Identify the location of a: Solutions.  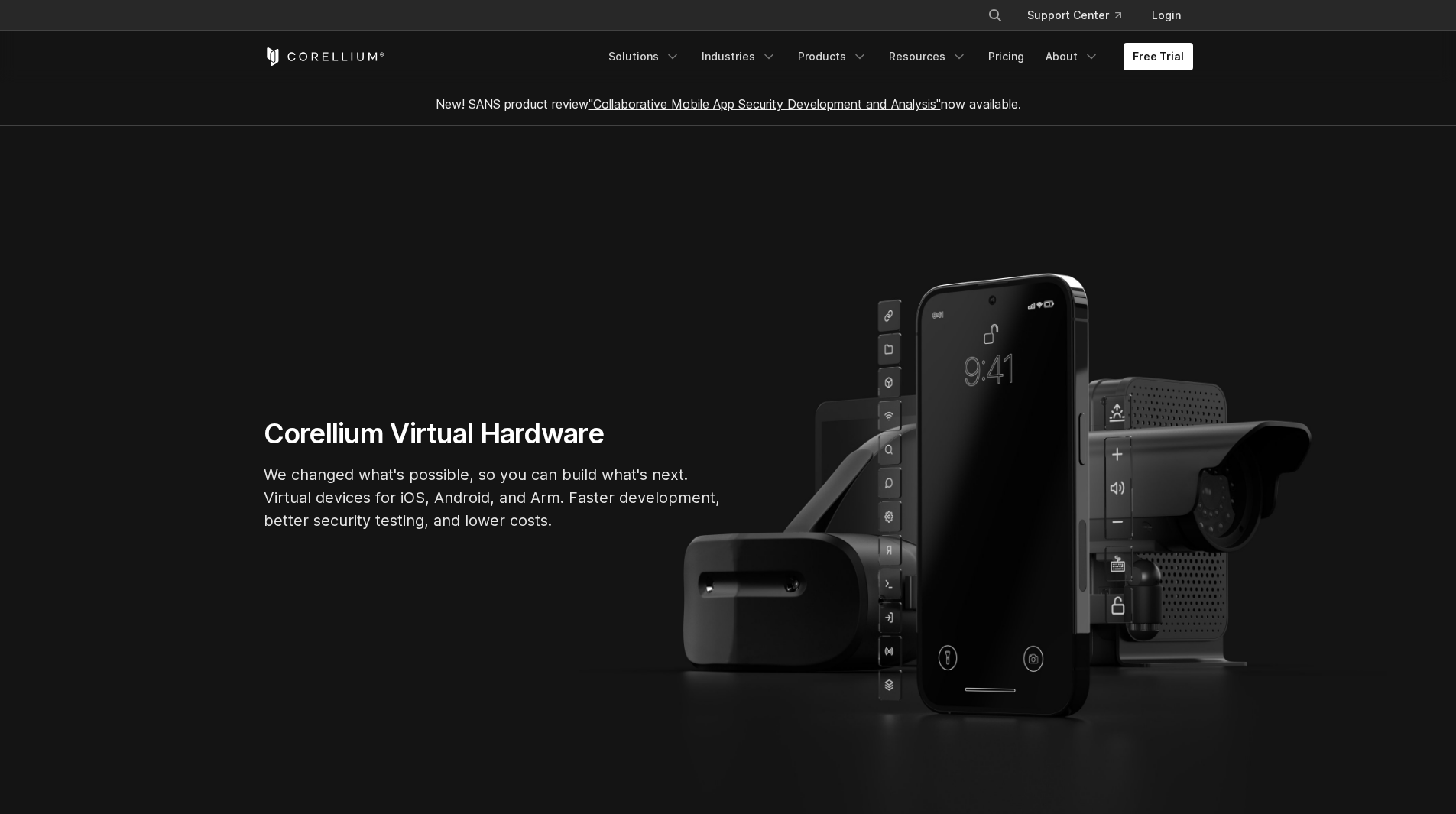
(644, 56).